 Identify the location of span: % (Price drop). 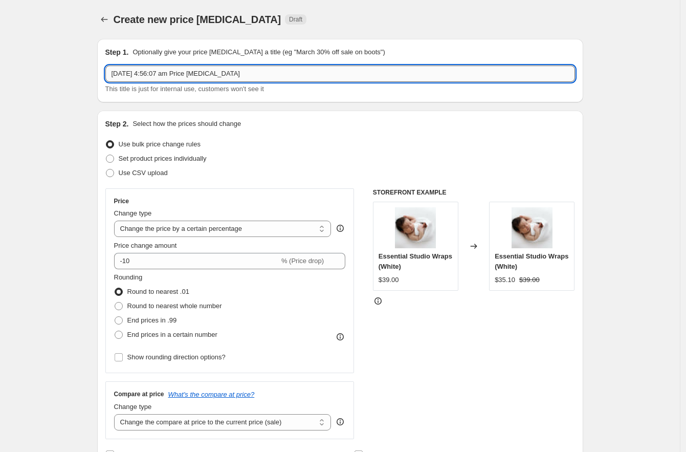
(302, 260).